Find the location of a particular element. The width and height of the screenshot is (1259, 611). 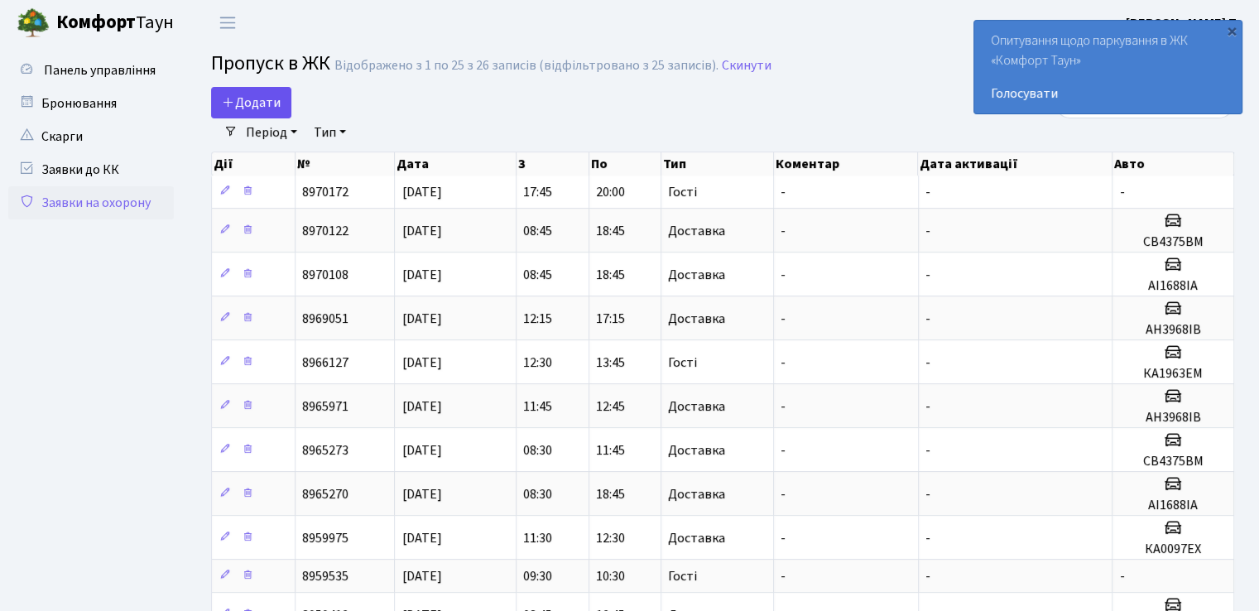

b: Комфорт is located at coordinates (96, 22).